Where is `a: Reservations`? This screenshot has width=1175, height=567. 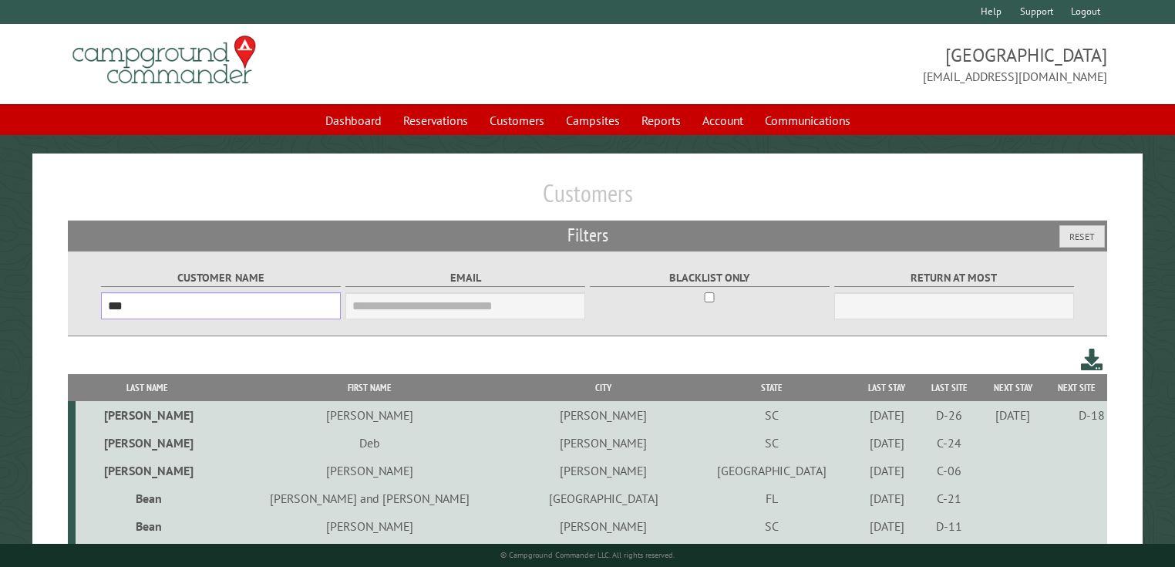 a: Reservations is located at coordinates (436, 120).